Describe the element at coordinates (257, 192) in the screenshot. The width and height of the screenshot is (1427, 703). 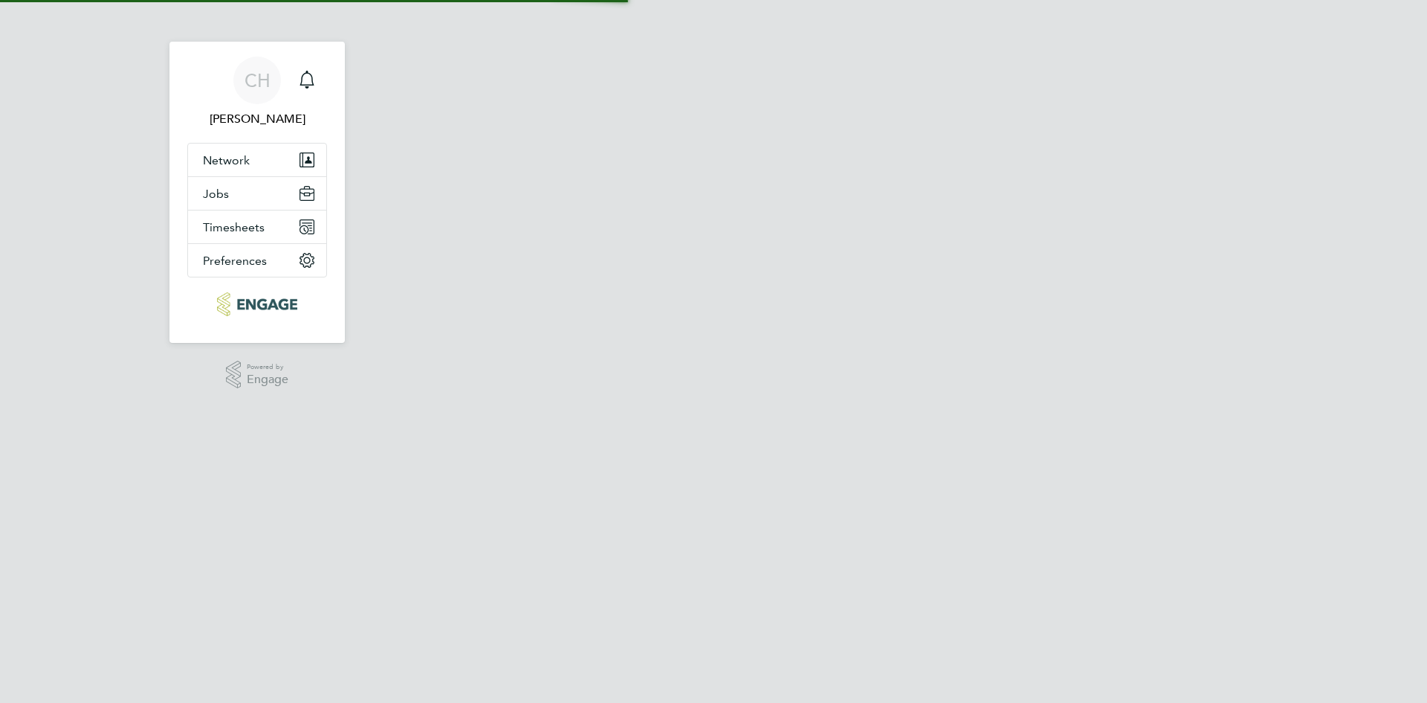
I see `nav: Main navigation` at that location.